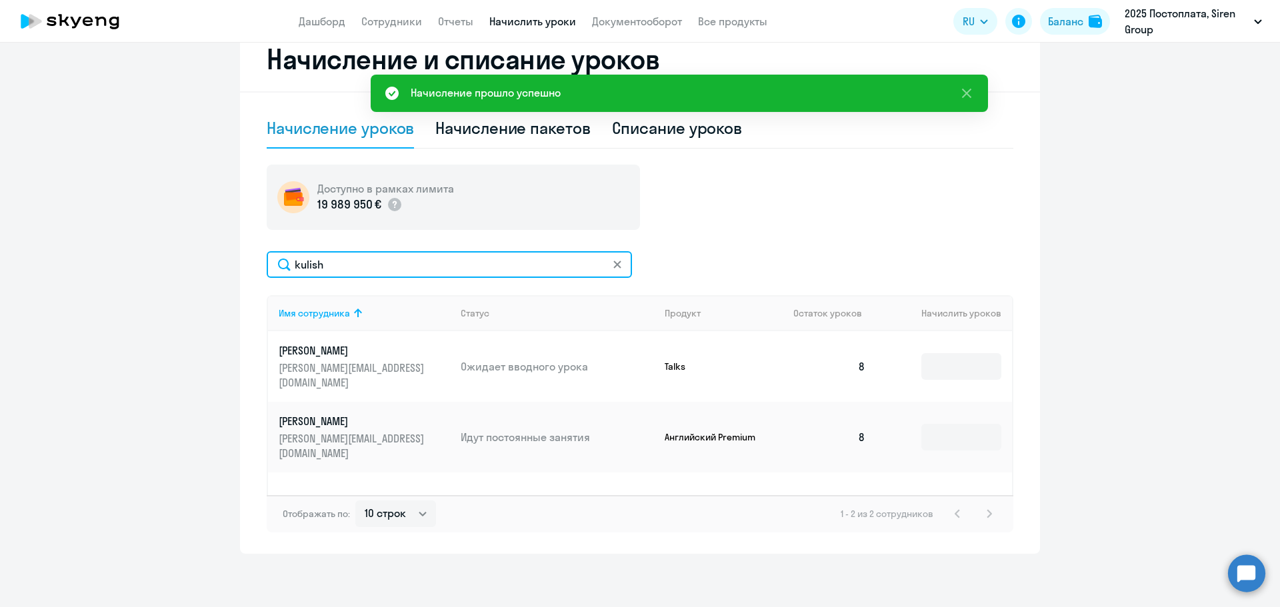 The image size is (1280, 607). I want to click on input: Поиск по имени, email, продукту или статусу, so click(449, 265).